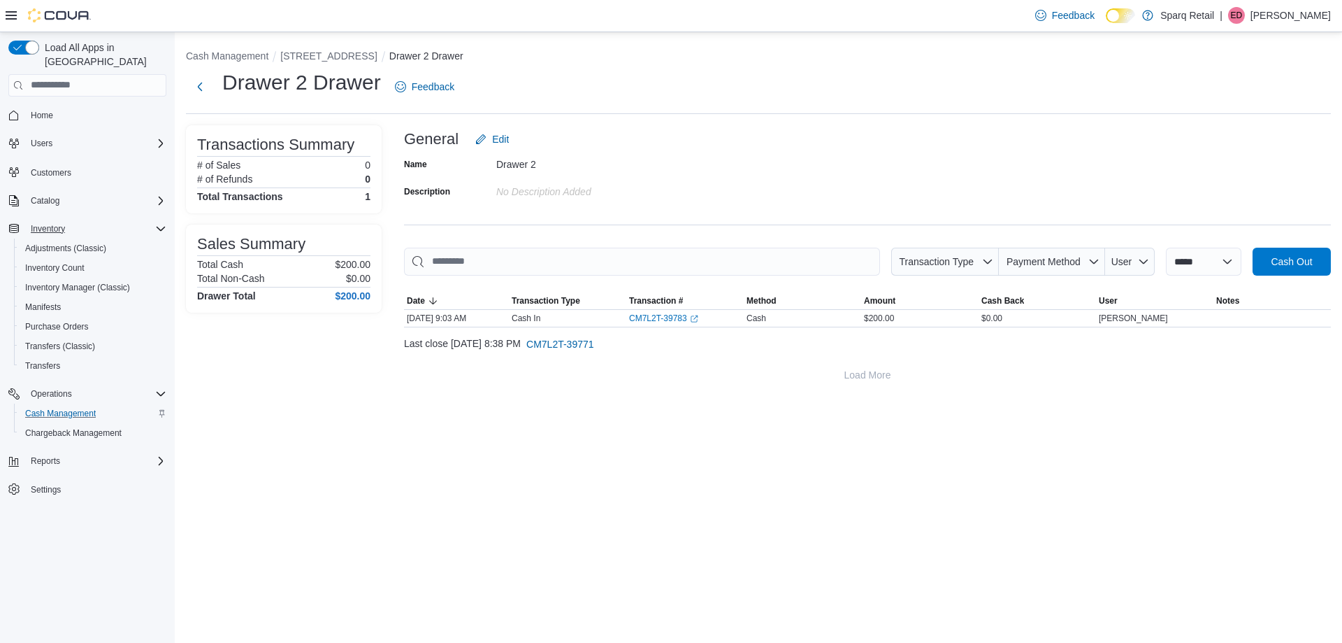  What do you see at coordinates (227, 56) in the screenshot?
I see `button: Cash Management` at bounding box center [227, 56].